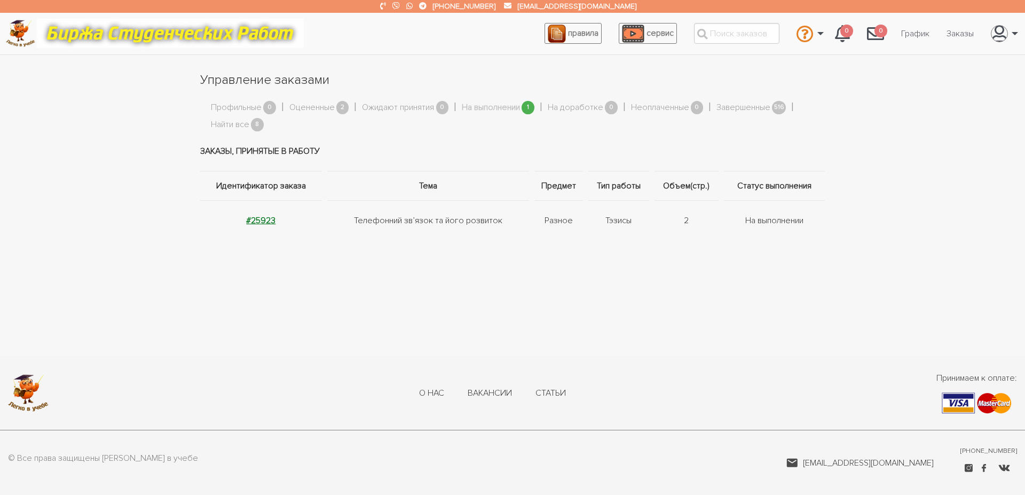 The height and width of the screenshot is (495, 1025). I want to click on span: 8, so click(257, 124).